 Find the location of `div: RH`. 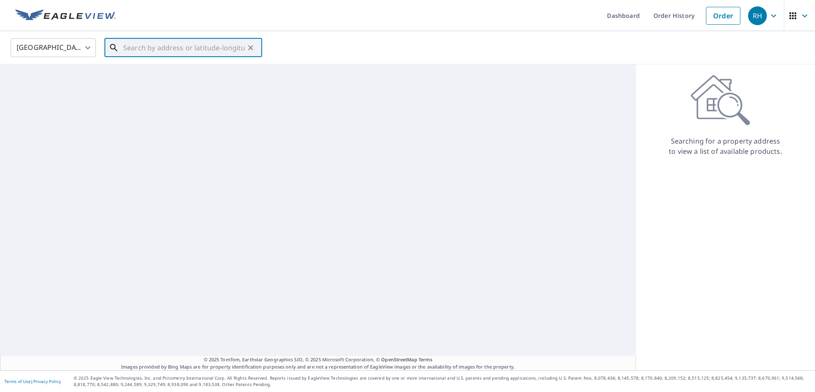

div: RH is located at coordinates (758, 16).